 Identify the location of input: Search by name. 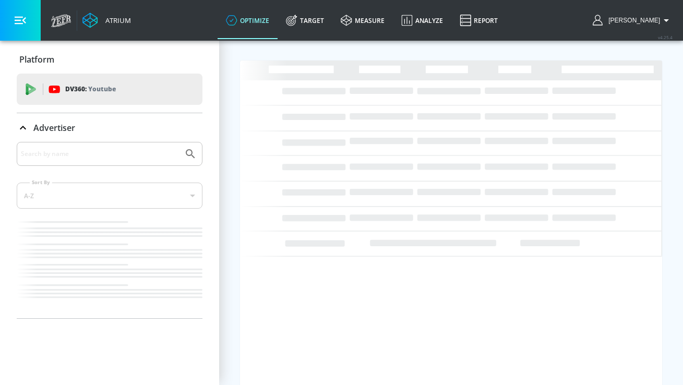
(100, 154).